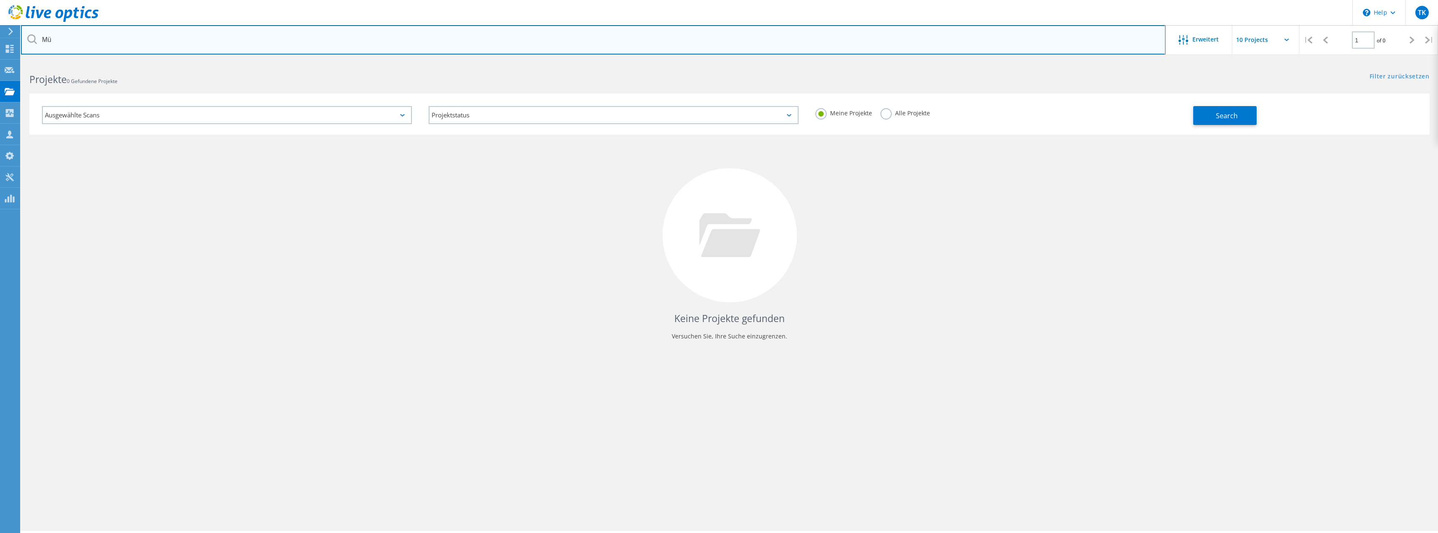  I want to click on label: Alle Projekte, so click(905, 112).